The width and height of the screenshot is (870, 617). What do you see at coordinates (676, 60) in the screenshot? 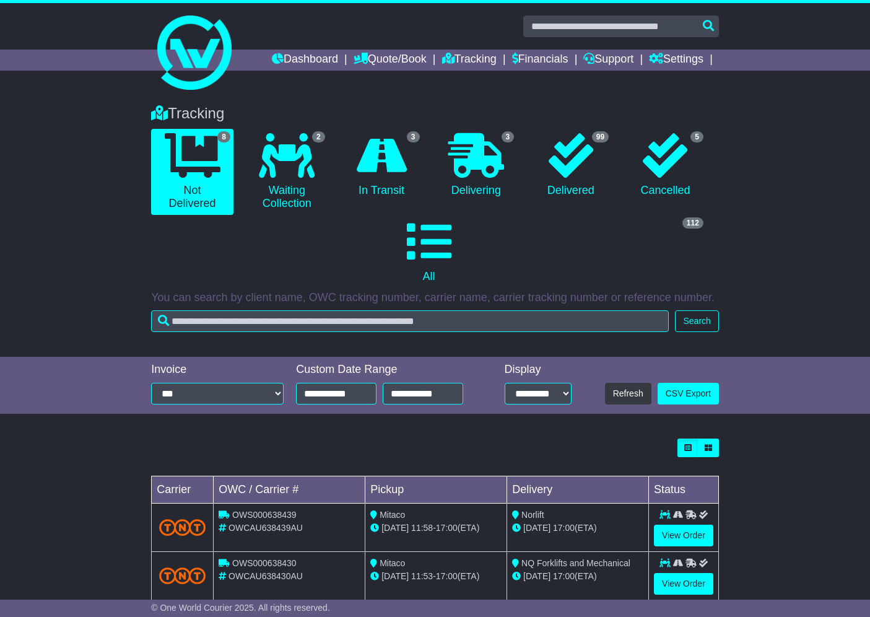
I see `a: Settings` at bounding box center [676, 60].